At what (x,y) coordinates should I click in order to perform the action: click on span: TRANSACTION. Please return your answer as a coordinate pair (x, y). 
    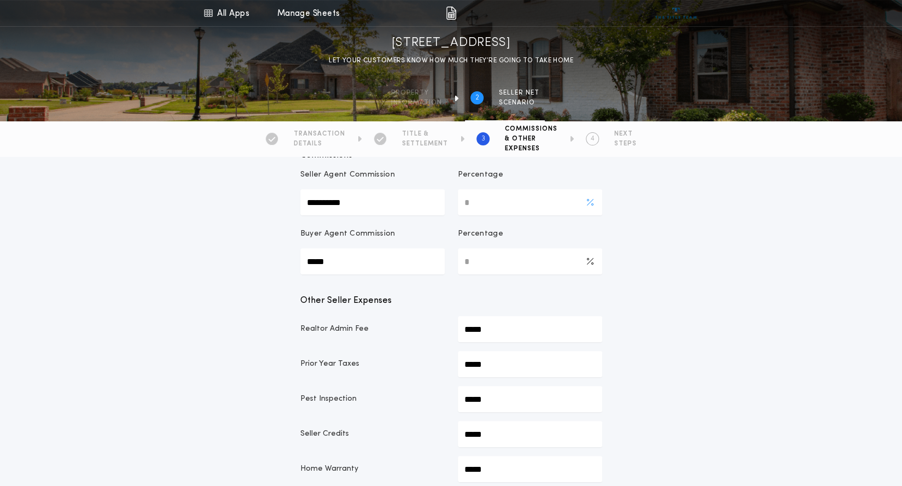
    Looking at the image, I should click on (319, 134).